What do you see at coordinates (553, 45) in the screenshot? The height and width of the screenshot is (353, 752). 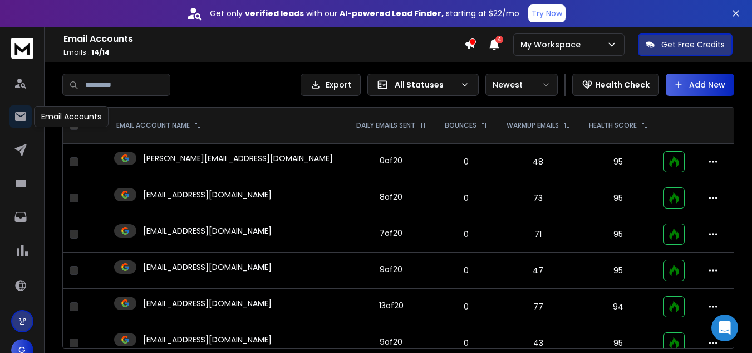 I see `p: My Workspace` at bounding box center [553, 45].